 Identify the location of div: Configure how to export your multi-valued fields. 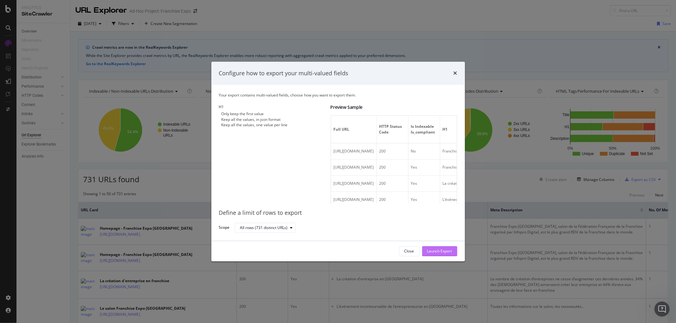
(284, 73).